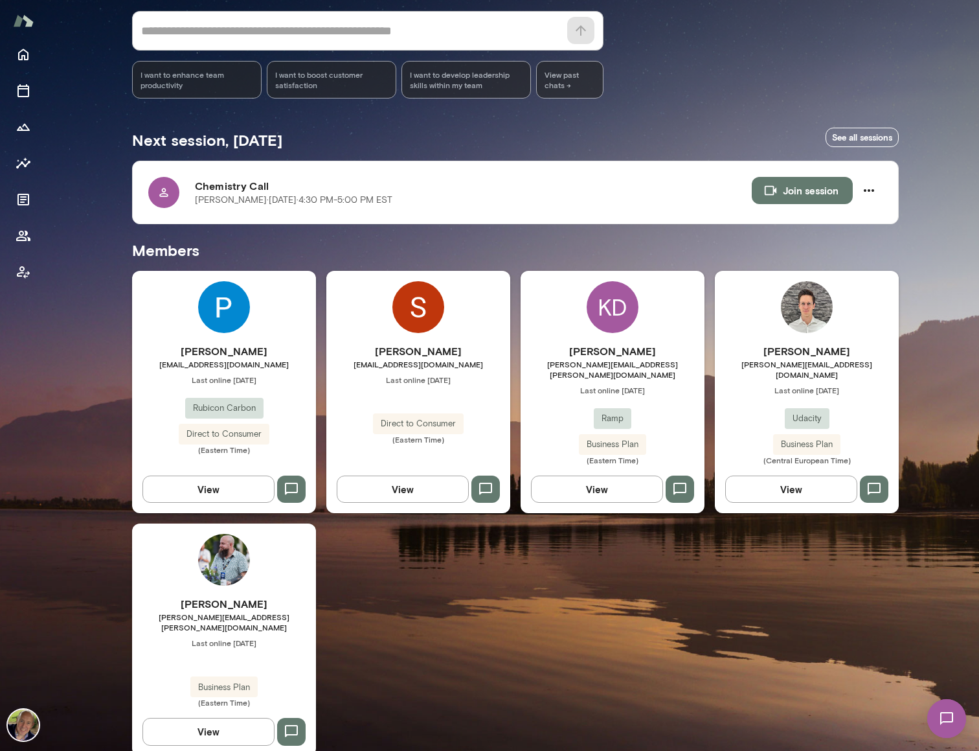 This screenshot has width=979, height=751. What do you see at coordinates (332, 80) in the screenshot?
I see `span: I want to boost customer satisfaction` at bounding box center [332, 80].